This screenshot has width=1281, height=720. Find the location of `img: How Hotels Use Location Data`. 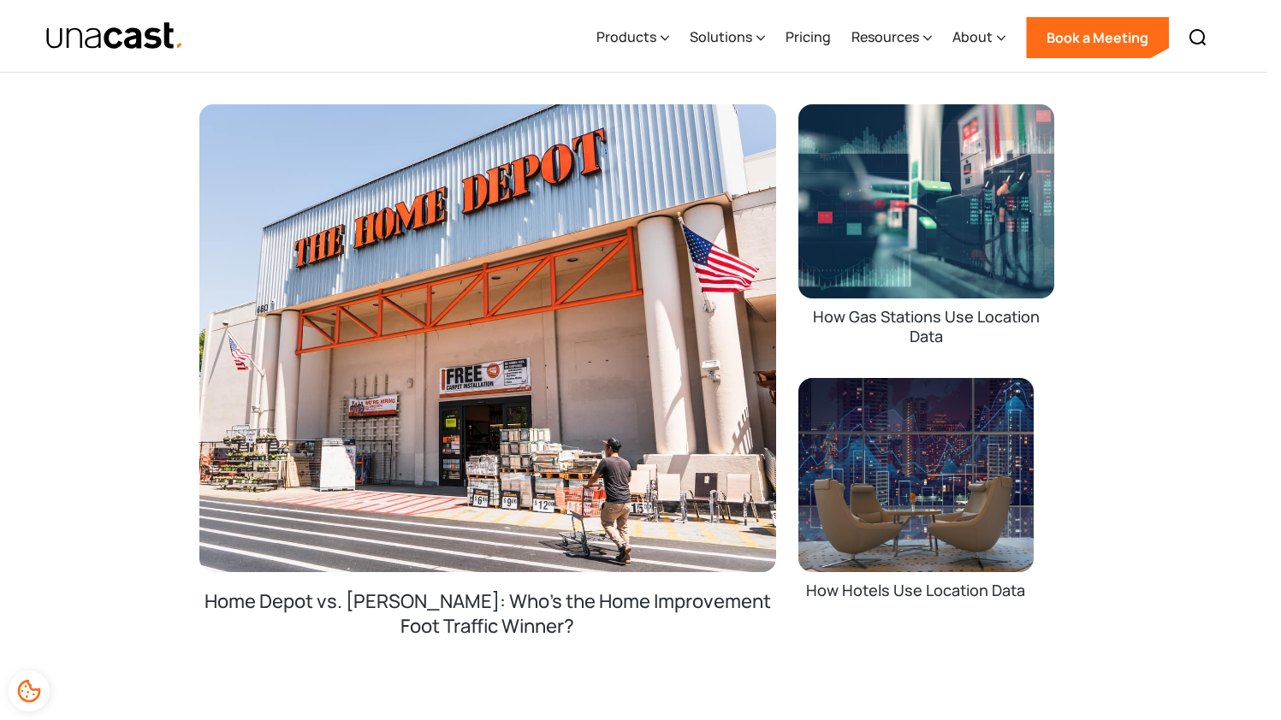

img: How Hotels Use Location Data is located at coordinates (915, 475).